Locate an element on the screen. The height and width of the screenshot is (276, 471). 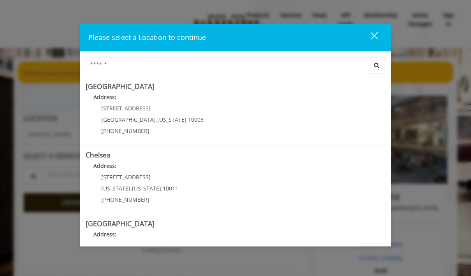
div: Center Select is located at coordinates (235, 67).